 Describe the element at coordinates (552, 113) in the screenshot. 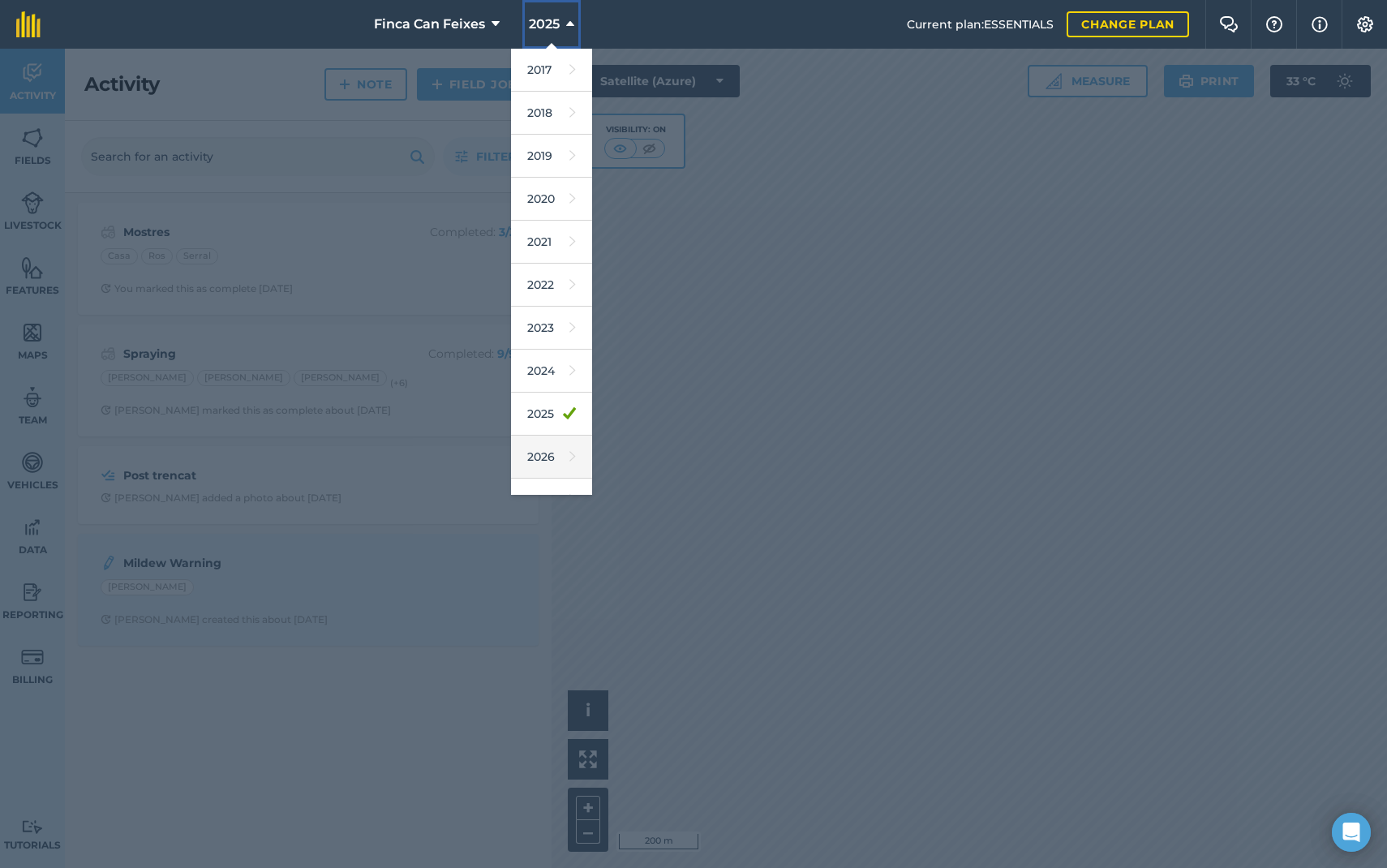

I see `a: 2018` at that location.